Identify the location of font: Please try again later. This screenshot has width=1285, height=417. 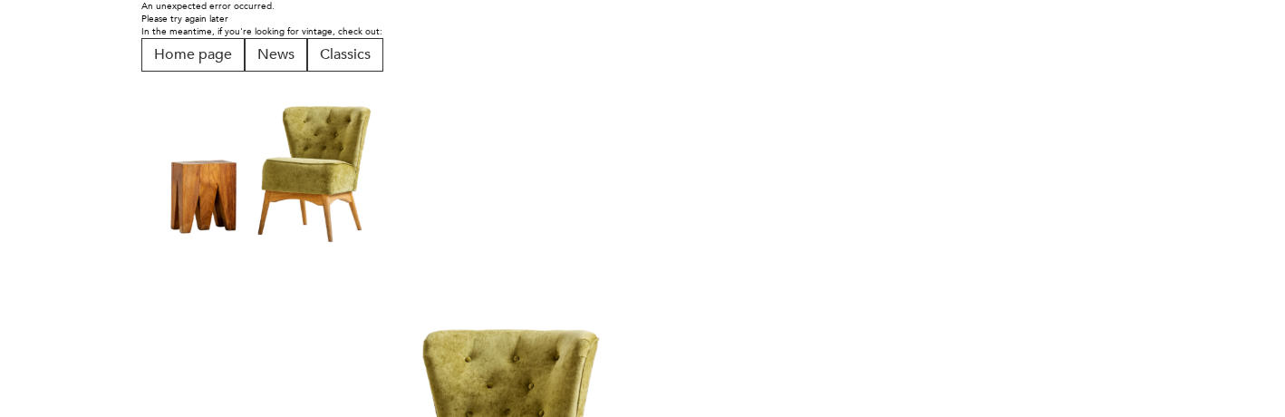
(185, 19).